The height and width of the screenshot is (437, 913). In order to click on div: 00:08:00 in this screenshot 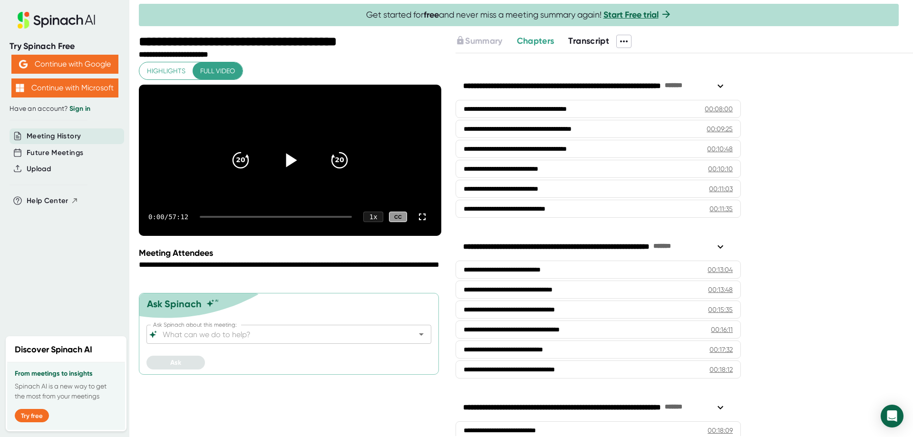, I will do `click(719, 109)`.